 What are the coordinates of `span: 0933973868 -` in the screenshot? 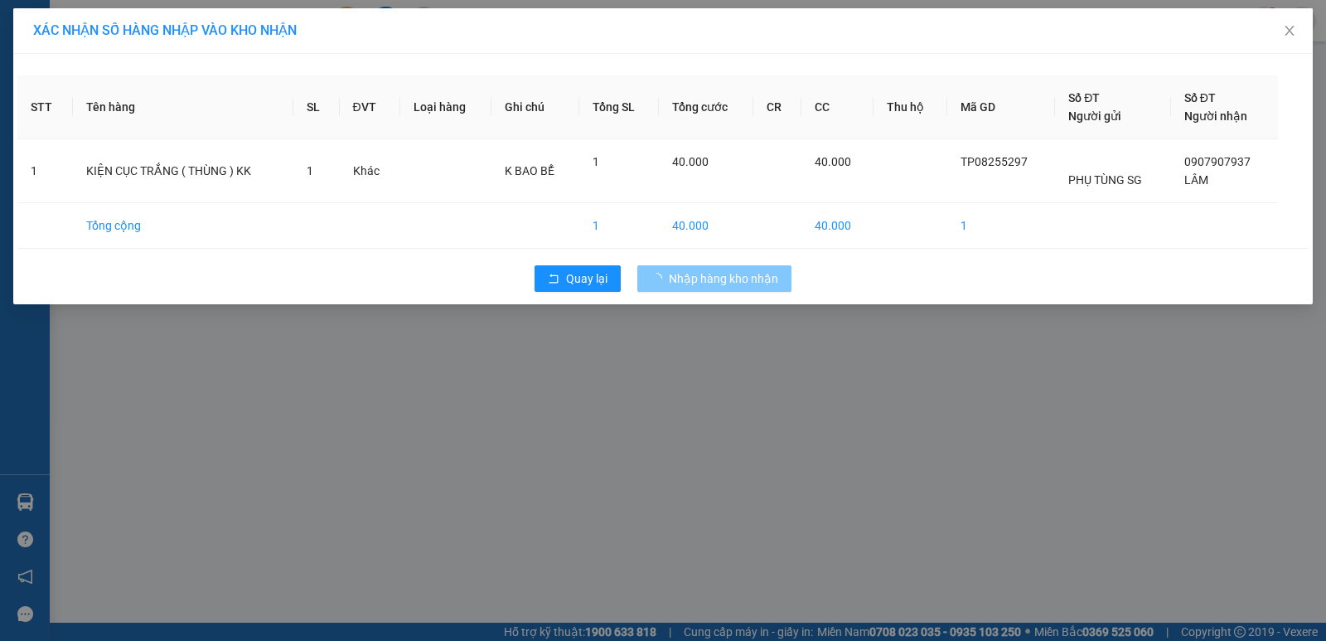 It's located at (56, 97).